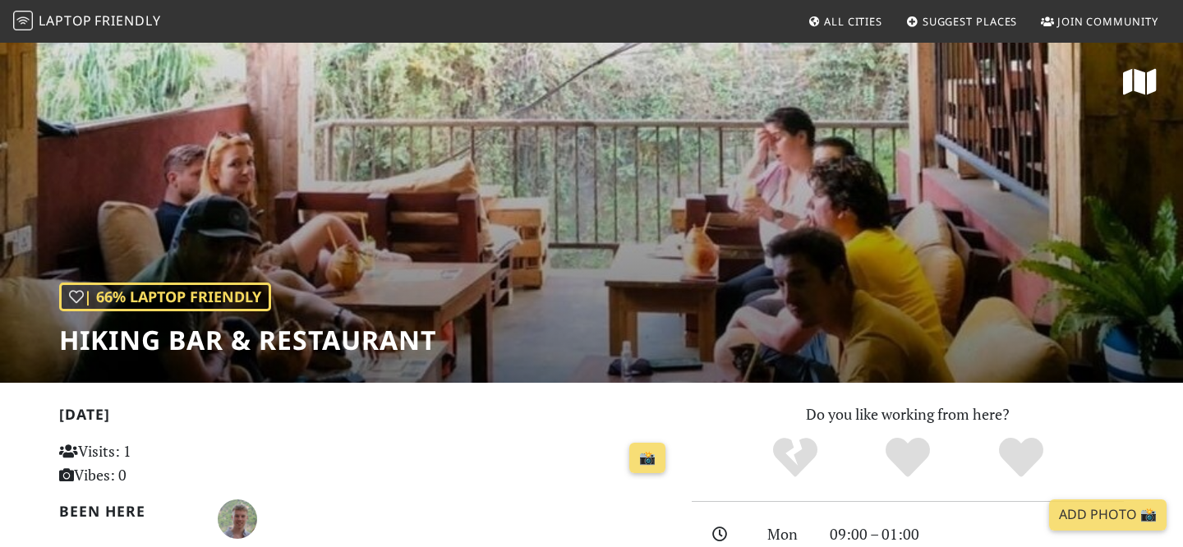  Describe the element at coordinates (128, 511) in the screenshot. I see `h2: Been here` at that location.